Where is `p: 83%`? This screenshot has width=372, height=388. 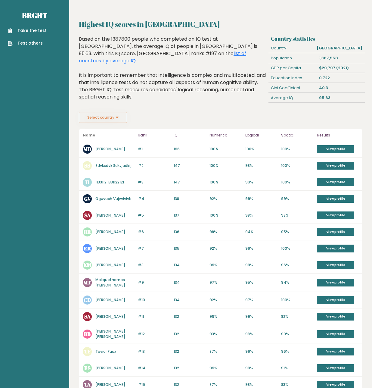 p: 83% is located at coordinates (297, 384).